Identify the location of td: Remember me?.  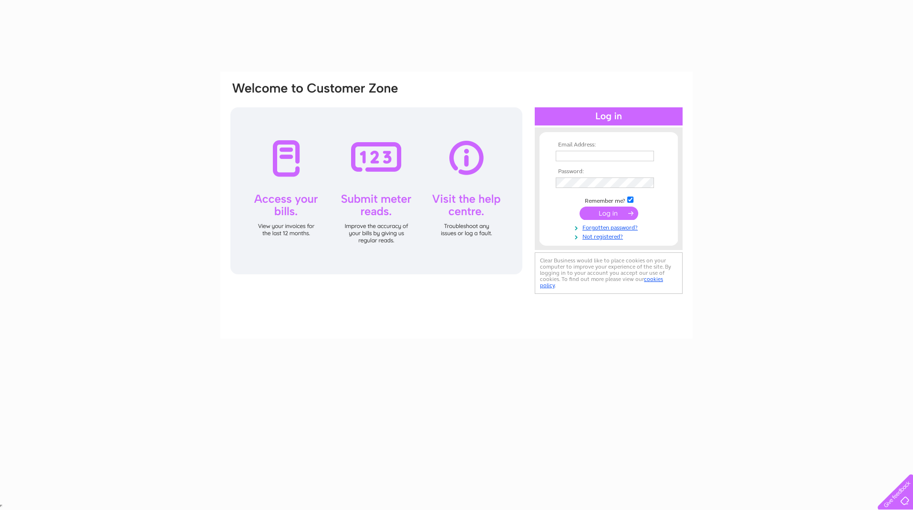
(609, 200).